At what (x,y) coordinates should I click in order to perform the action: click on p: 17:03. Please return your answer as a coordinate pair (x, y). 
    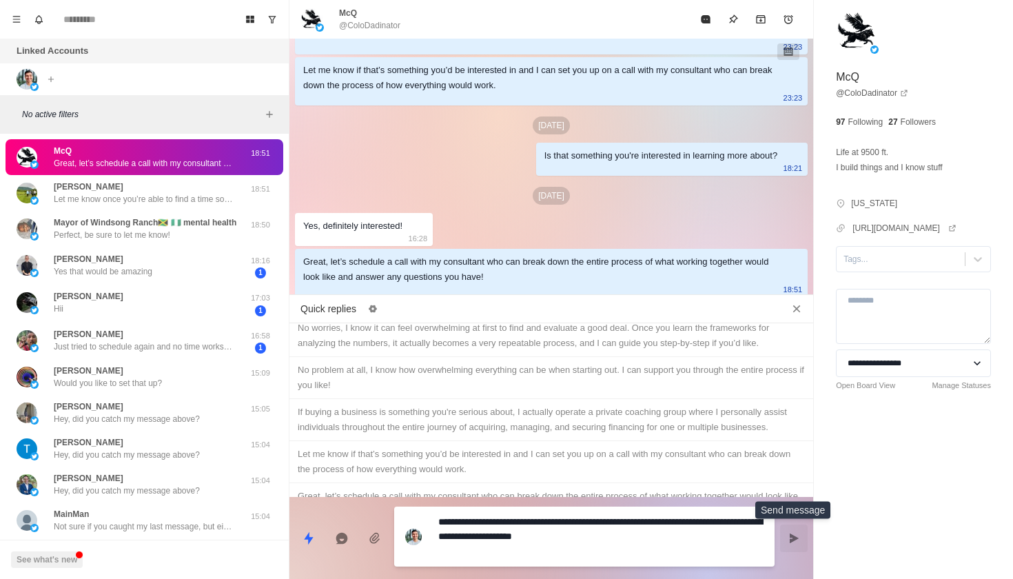
    Looking at the image, I should click on (260, 298).